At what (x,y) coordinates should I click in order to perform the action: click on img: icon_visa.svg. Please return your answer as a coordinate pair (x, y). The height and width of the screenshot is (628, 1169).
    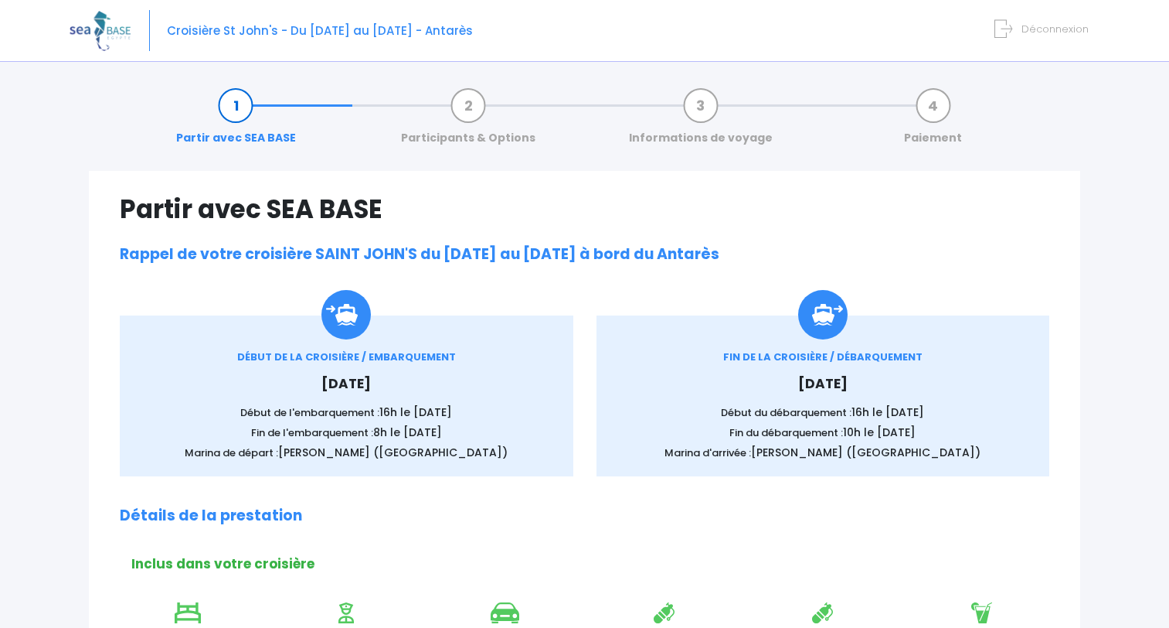
    Looking at the image, I should click on (346, 612).